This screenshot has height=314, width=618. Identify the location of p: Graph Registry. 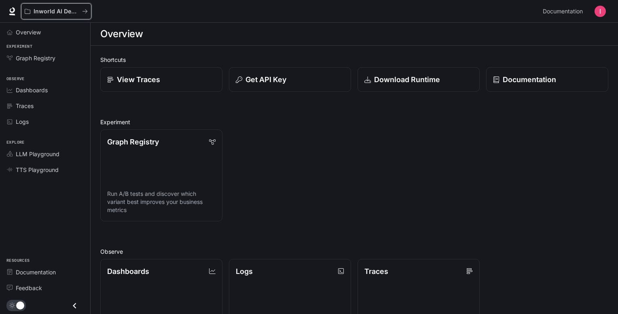
(133, 142).